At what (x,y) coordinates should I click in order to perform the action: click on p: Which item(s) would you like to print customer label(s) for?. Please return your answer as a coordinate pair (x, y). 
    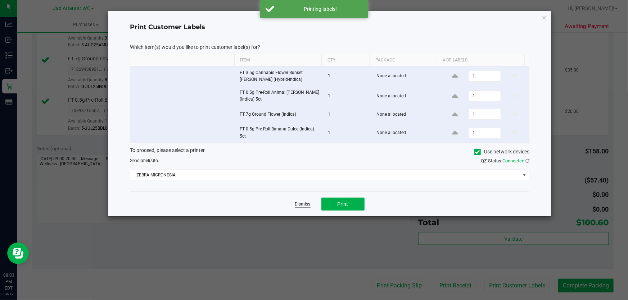
    Looking at the image, I should click on (329, 47).